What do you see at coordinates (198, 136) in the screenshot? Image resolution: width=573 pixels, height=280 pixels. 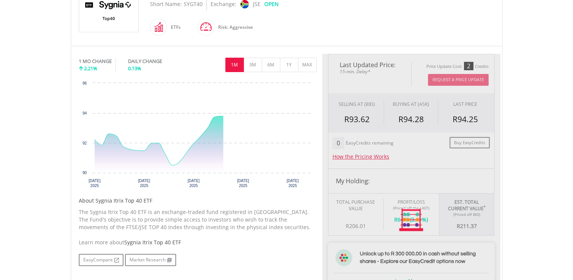 I see `div: Chart. Highcharts interactive chart.` at bounding box center [198, 136].